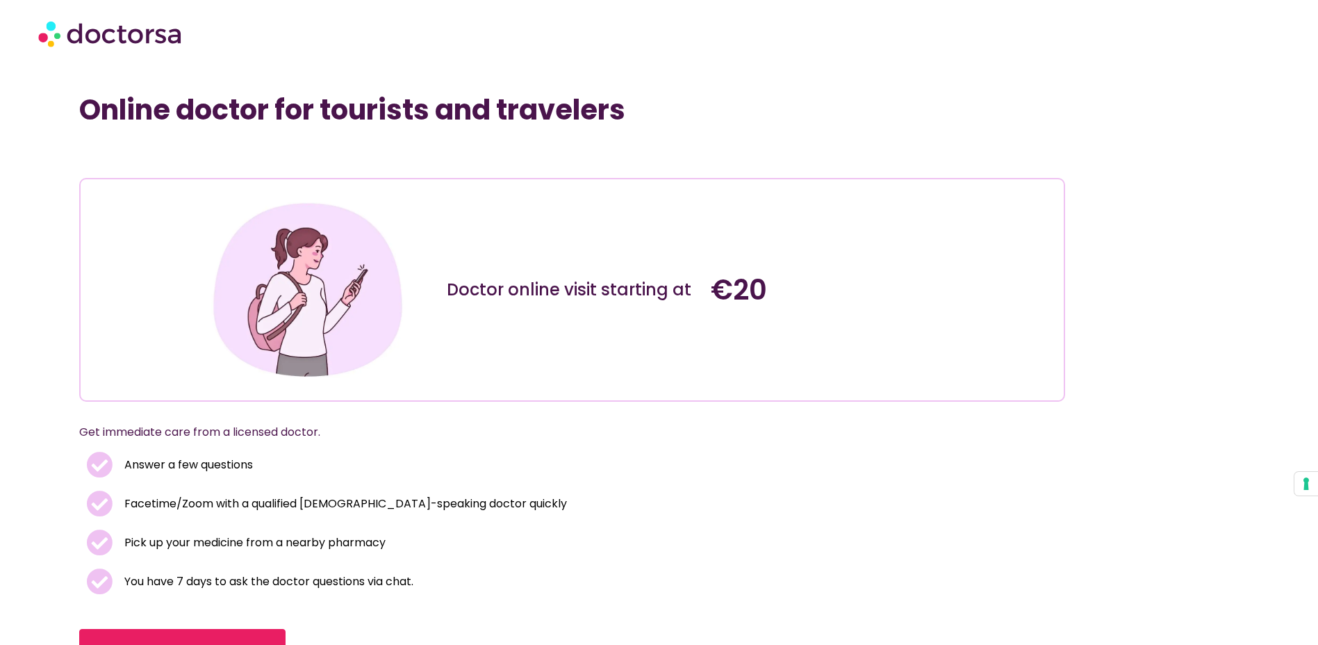 The image size is (1318, 645). I want to click on span: You have 7 days to ask the doctor questions via chat., so click(267, 581).